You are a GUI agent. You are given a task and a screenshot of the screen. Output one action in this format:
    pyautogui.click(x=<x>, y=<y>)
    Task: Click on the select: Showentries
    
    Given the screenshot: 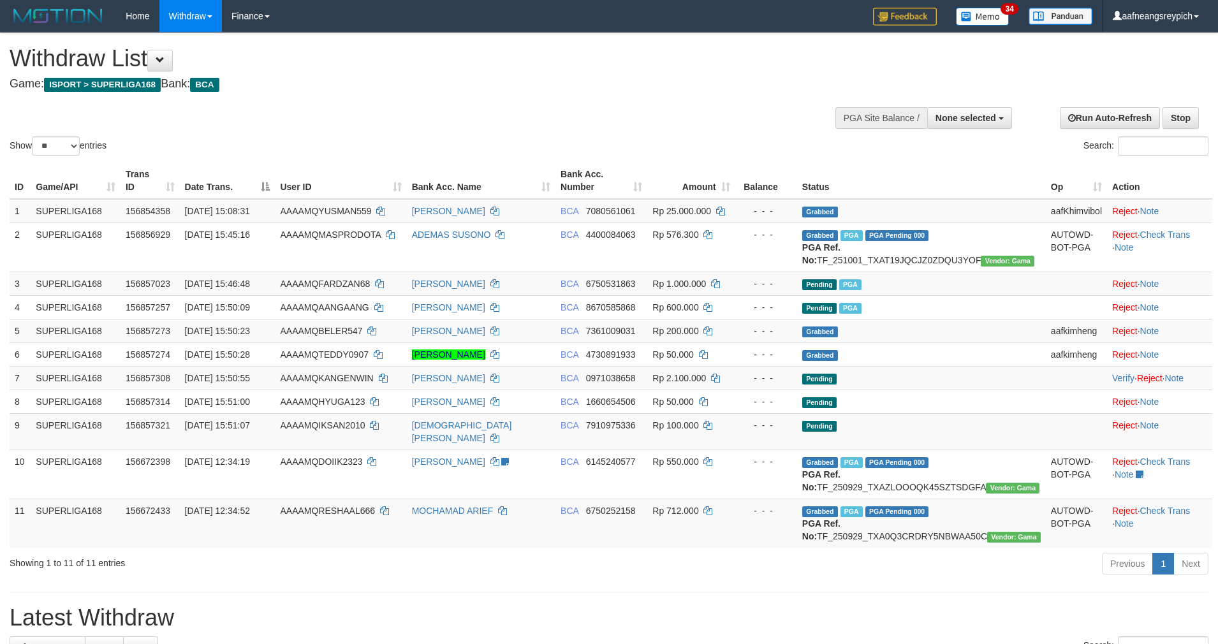 What is the action you would take?
    pyautogui.click(x=55, y=146)
    